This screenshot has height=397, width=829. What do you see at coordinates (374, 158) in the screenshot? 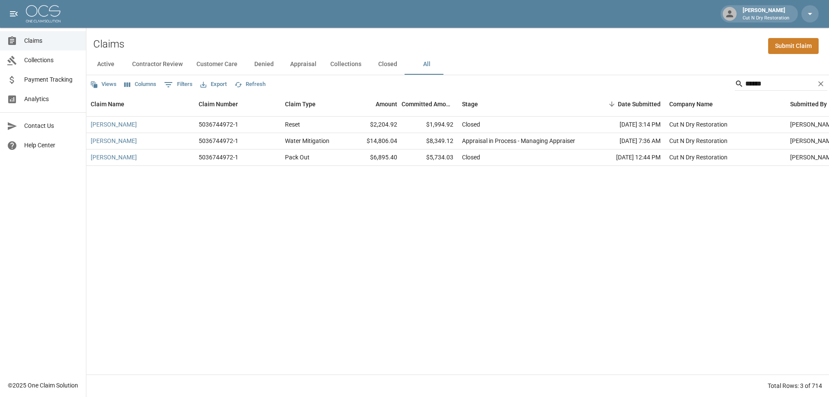
I see `div: $6,895.40` at bounding box center [374, 158].